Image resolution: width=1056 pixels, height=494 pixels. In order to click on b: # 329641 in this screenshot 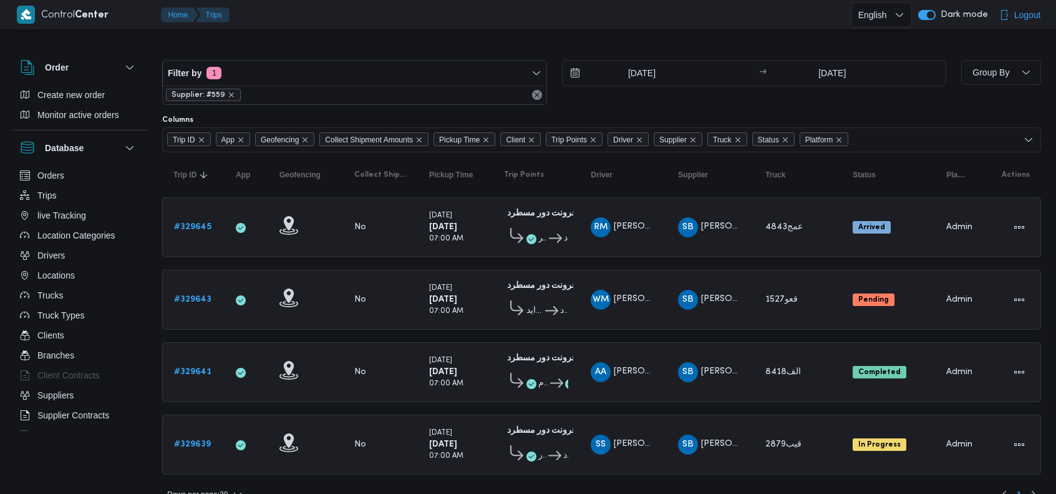, I will do `click(193, 371)`.